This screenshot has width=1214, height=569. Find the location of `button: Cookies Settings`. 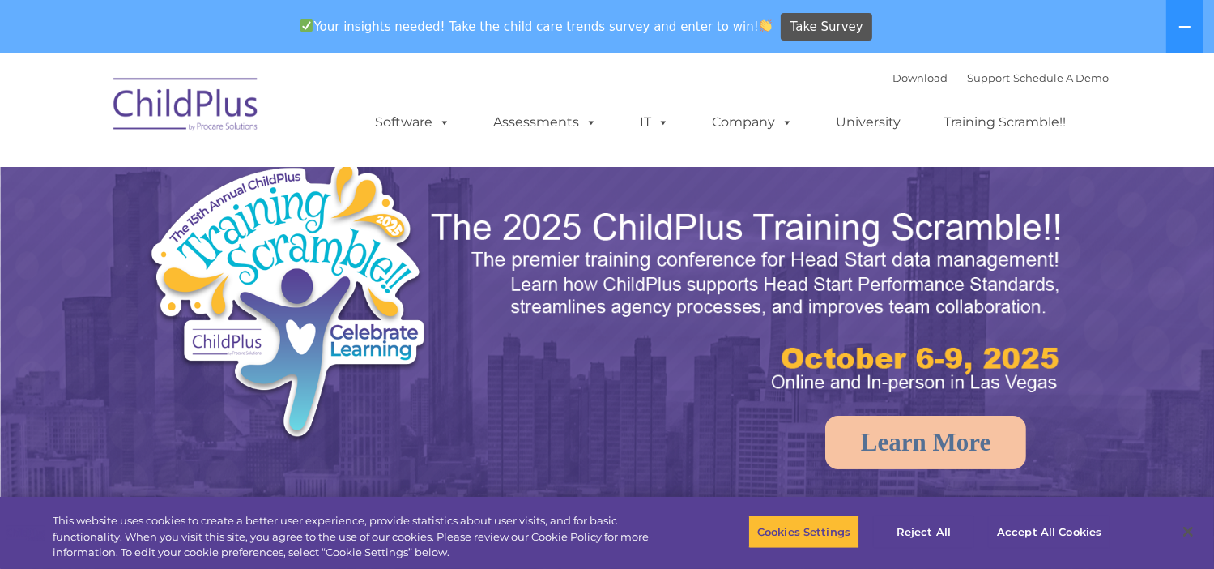

button: Cookies Settings is located at coordinates (803, 531).